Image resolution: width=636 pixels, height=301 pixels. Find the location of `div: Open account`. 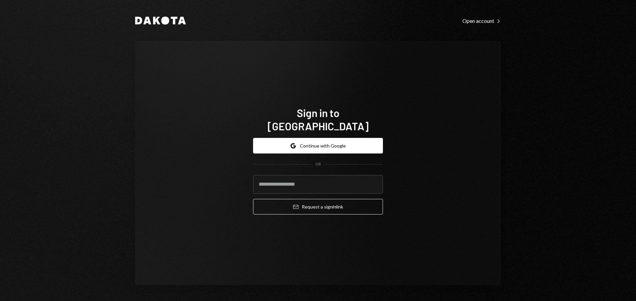

div: Open account is located at coordinates (482, 21).